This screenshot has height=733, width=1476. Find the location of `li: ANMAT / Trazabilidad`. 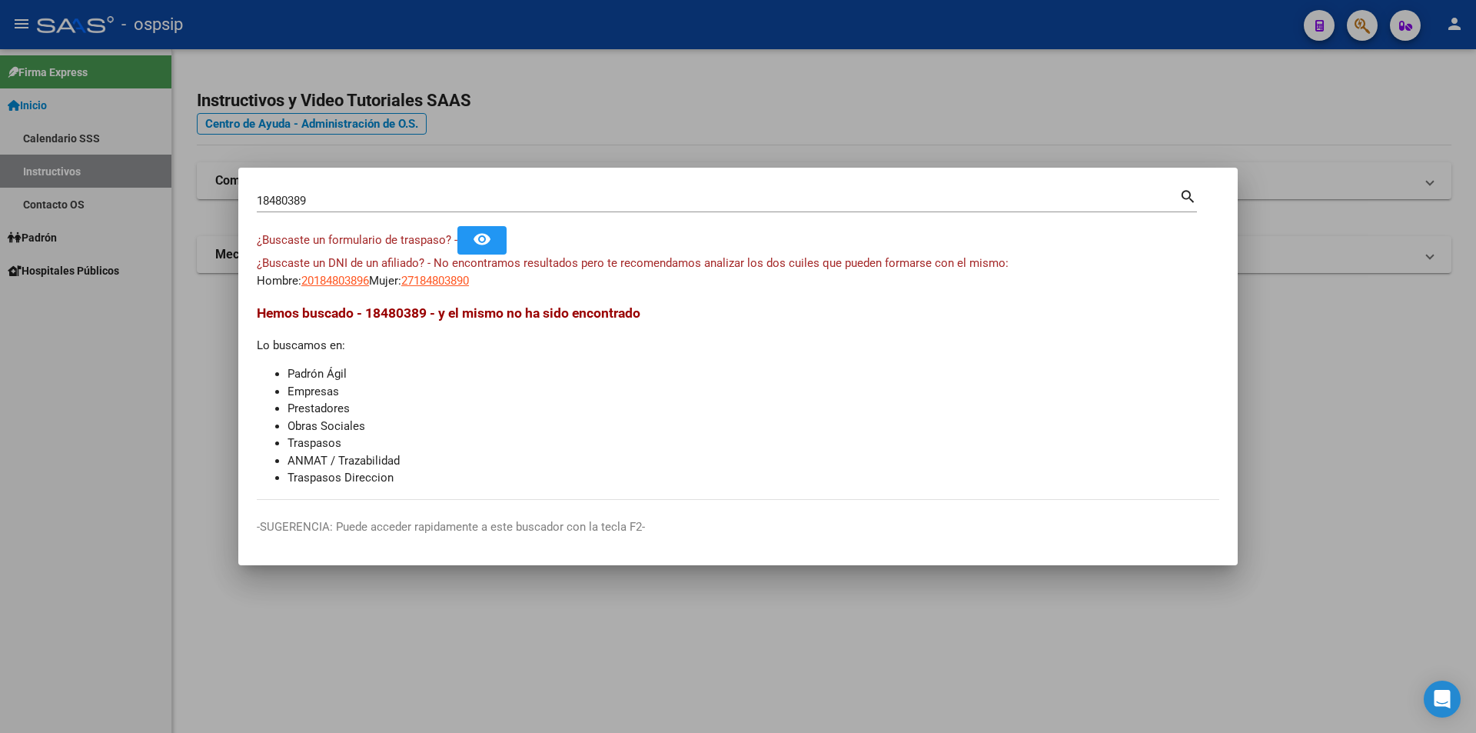

li: ANMAT / Trazabilidad is located at coordinates (753, 461).